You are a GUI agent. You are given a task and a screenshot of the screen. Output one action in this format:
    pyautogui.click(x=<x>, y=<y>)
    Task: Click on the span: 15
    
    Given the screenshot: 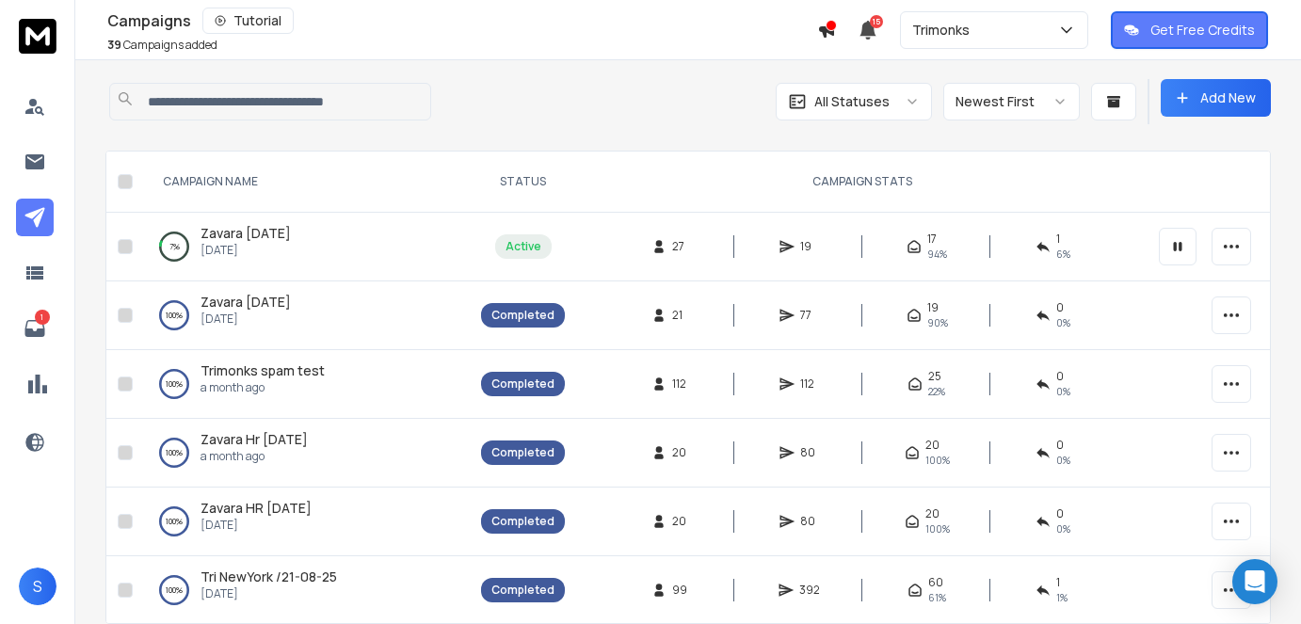 What is the action you would take?
    pyautogui.click(x=876, y=22)
    